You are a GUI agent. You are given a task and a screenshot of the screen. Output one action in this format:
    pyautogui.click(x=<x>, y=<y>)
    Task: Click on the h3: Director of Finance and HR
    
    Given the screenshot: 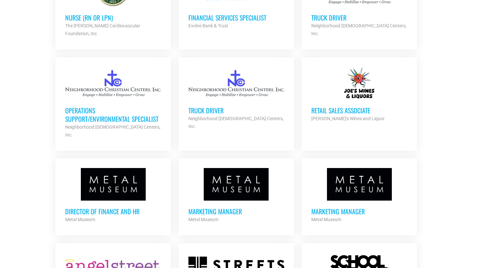 What is the action you would take?
    pyautogui.click(x=113, y=211)
    